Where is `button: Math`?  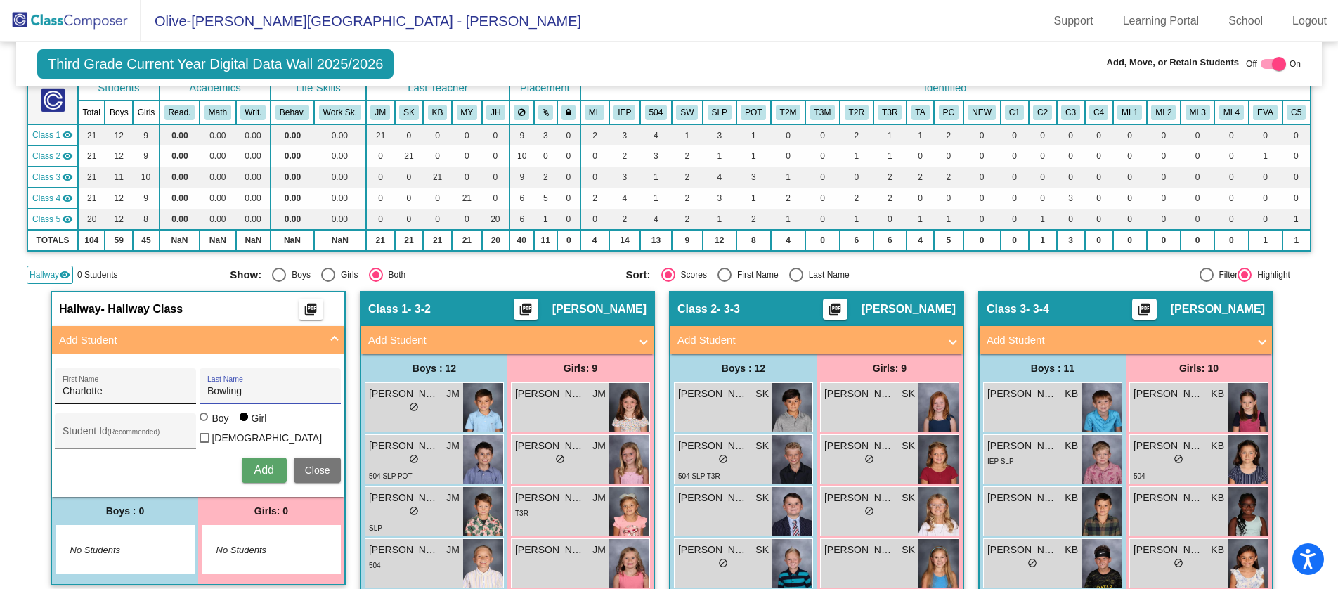
button: Math is located at coordinates (218, 112).